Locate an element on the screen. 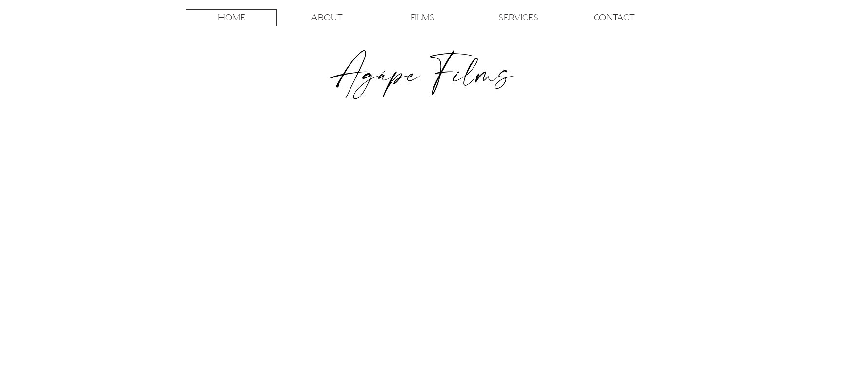 The width and height of the screenshot is (845, 367). p: FILMS is located at coordinates (423, 18).